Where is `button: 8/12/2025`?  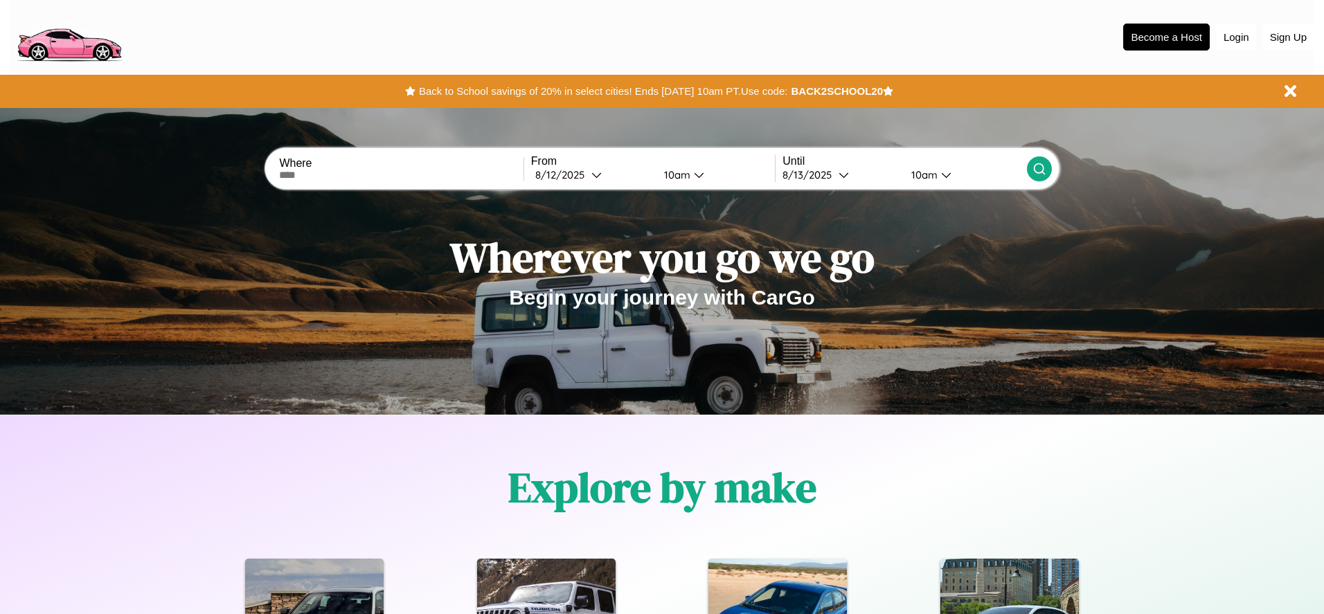 button: 8/12/2025 is located at coordinates (592, 174).